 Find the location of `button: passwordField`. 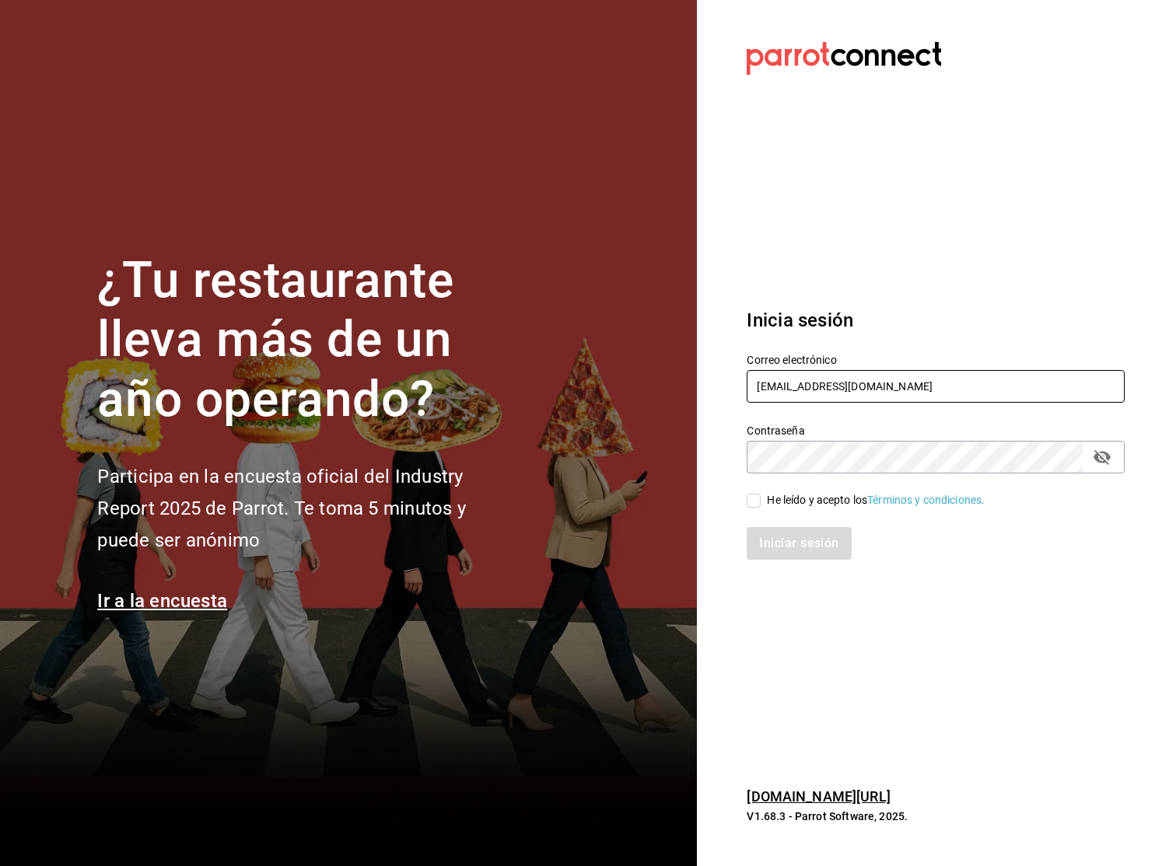

button: passwordField is located at coordinates (1102, 457).